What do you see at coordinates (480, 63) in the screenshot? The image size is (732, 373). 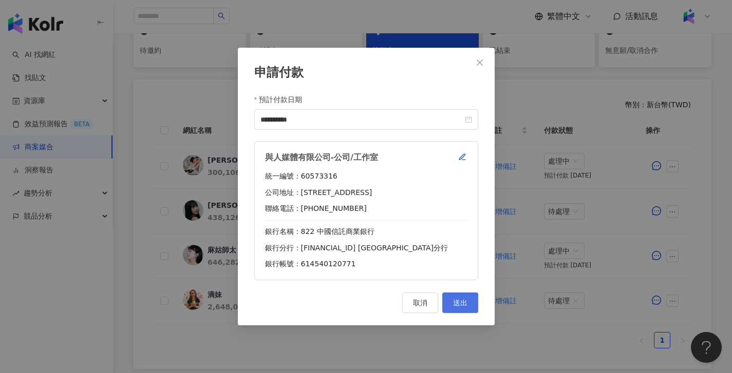 I see `button: Close` at bounding box center [480, 63].